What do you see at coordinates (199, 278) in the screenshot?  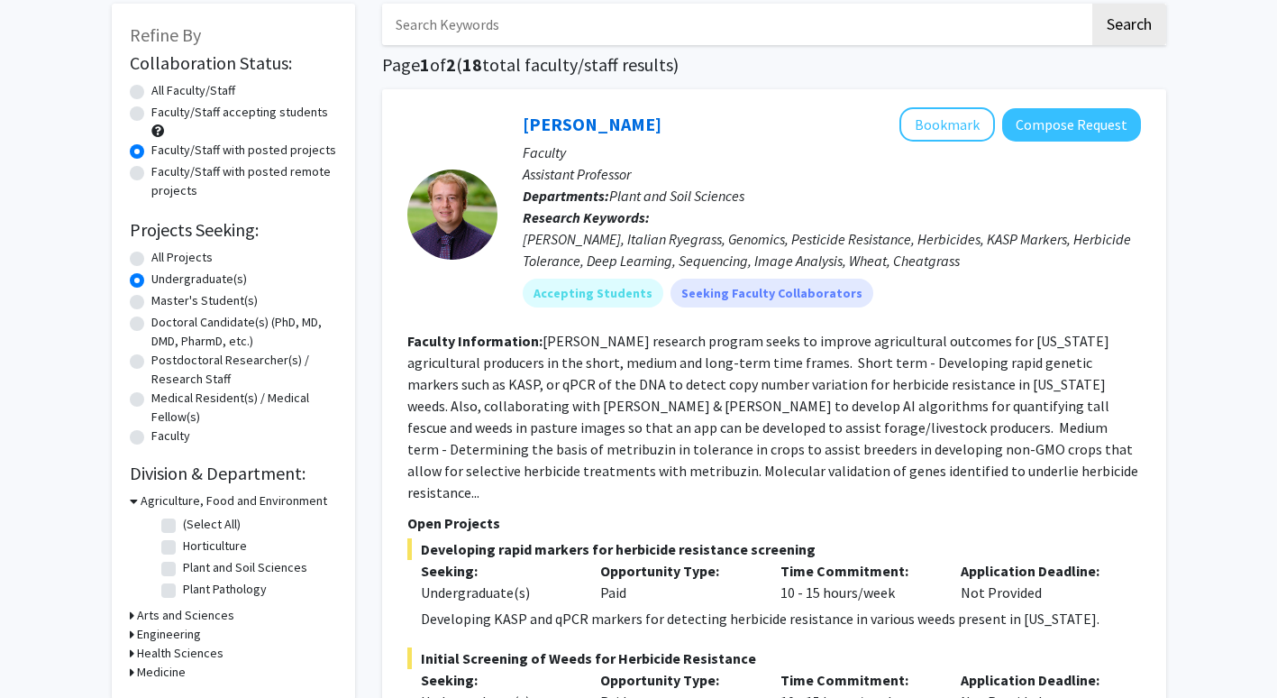 I see `label: Undergraduate(s)` at bounding box center [199, 278].